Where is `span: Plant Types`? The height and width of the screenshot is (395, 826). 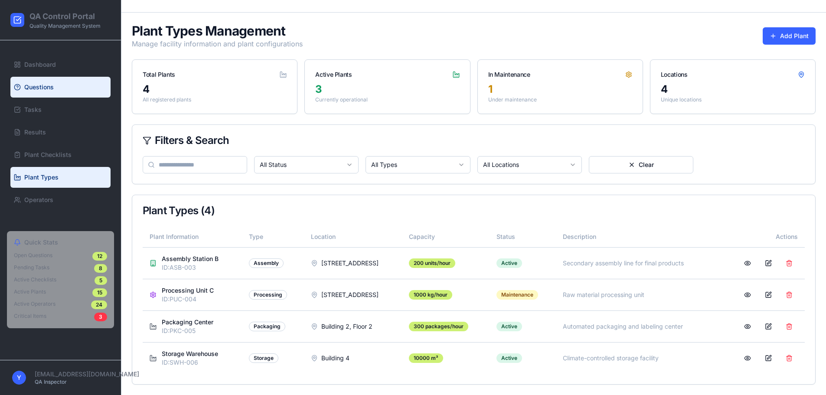
span: Plant Types is located at coordinates (41, 177).